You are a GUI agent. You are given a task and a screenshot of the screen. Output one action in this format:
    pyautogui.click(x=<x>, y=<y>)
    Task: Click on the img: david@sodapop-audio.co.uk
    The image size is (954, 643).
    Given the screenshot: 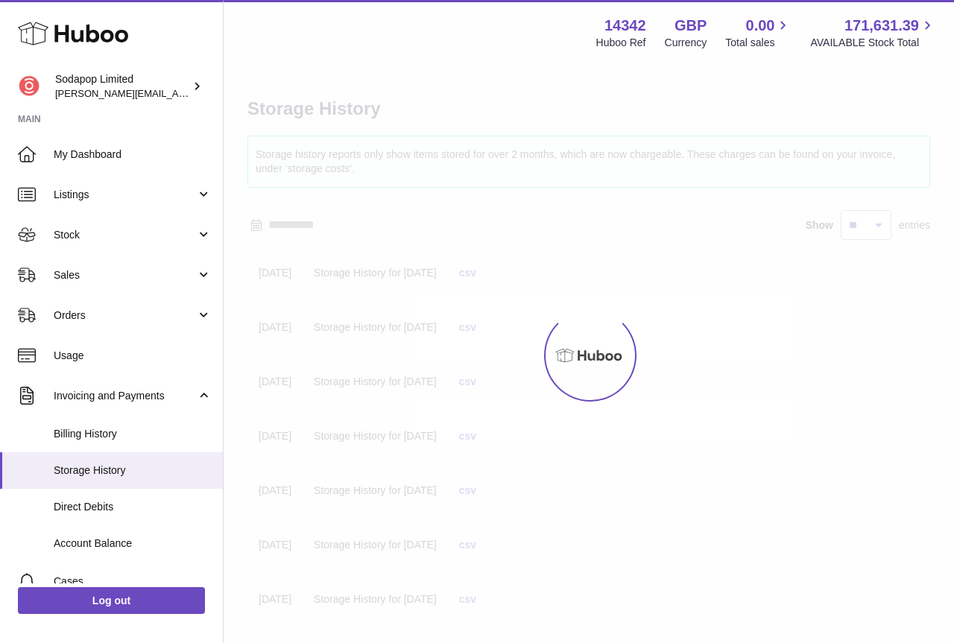 What is the action you would take?
    pyautogui.click(x=29, y=86)
    